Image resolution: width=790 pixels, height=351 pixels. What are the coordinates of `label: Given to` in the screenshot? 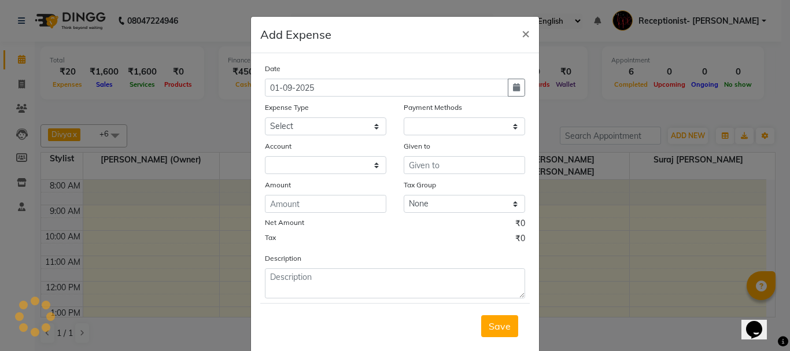 It's located at (417, 146).